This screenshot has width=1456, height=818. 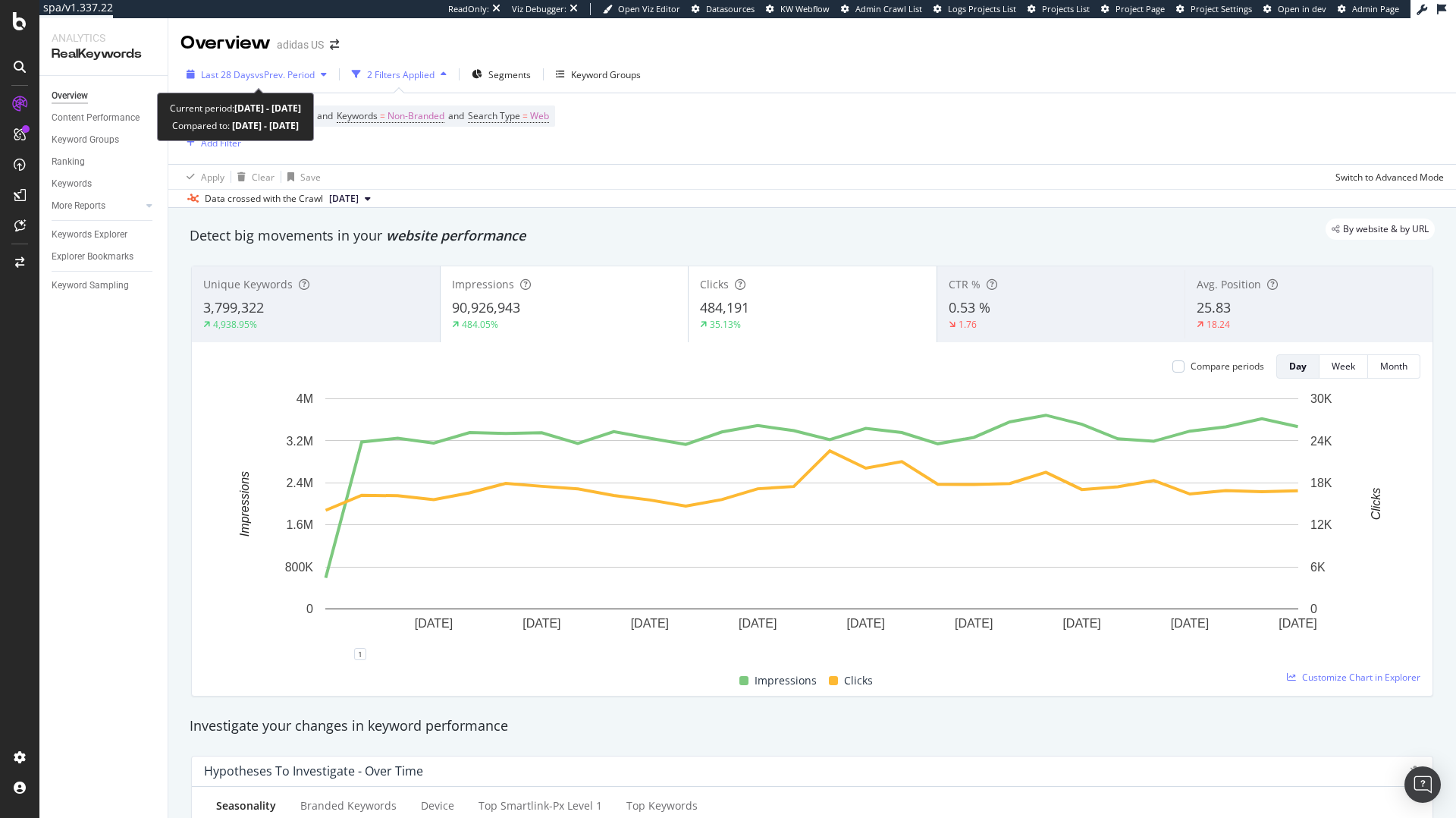 I want to click on div: 18.24, so click(x=1218, y=324).